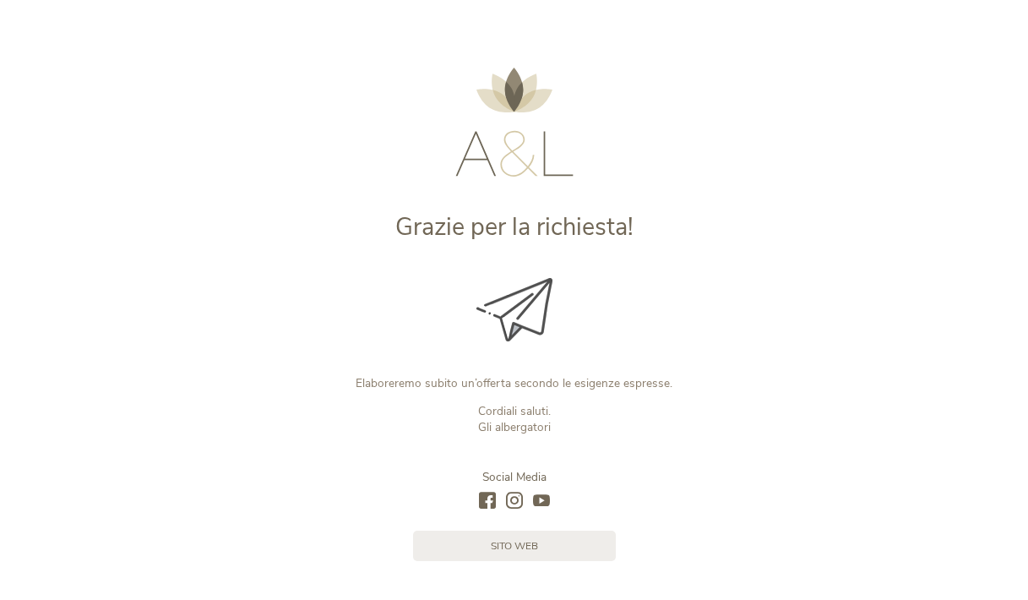 Image resolution: width=1028 pixels, height=600 pixels. Describe the element at coordinates (514, 226) in the screenshot. I see `span: Grazie per la richiesta!` at that location.